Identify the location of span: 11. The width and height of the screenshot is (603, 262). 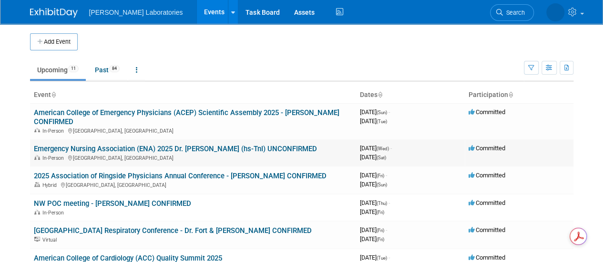
(73, 69).